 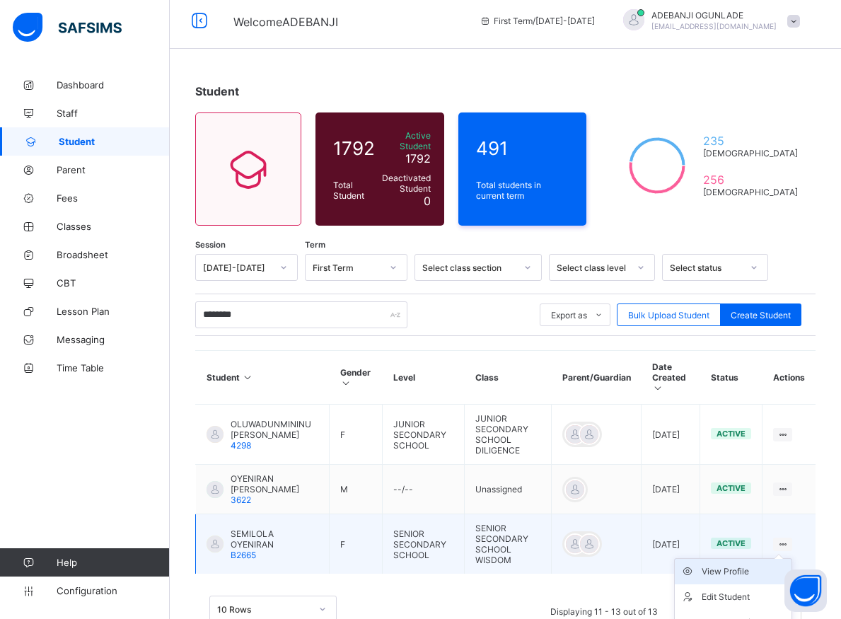 What do you see at coordinates (508, 544) in the screenshot?
I see `td: SENIOR SECONDARY SCHOOL WISDOM` at bounding box center [508, 544].